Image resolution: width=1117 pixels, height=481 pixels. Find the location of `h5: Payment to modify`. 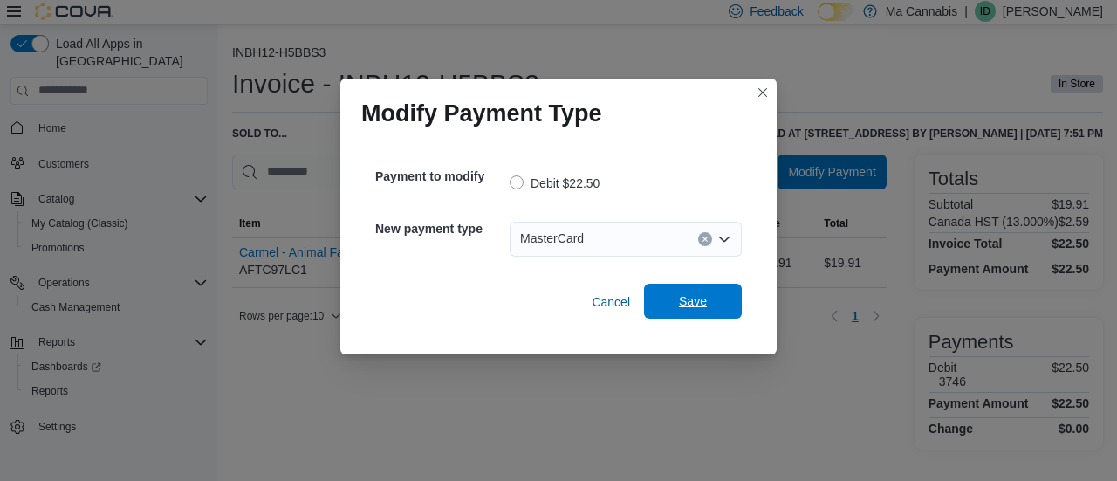

h5: Payment to modify is located at coordinates (441, 176).